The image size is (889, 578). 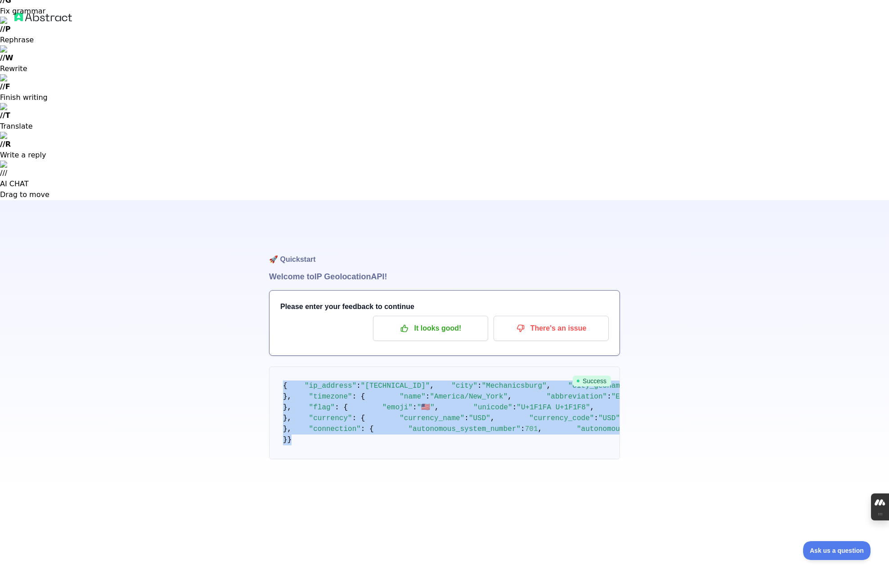 What do you see at coordinates (646, 429) in the screenshot?
I see `span: "autonomous_system_organization"` at bounding box center [646, 429].